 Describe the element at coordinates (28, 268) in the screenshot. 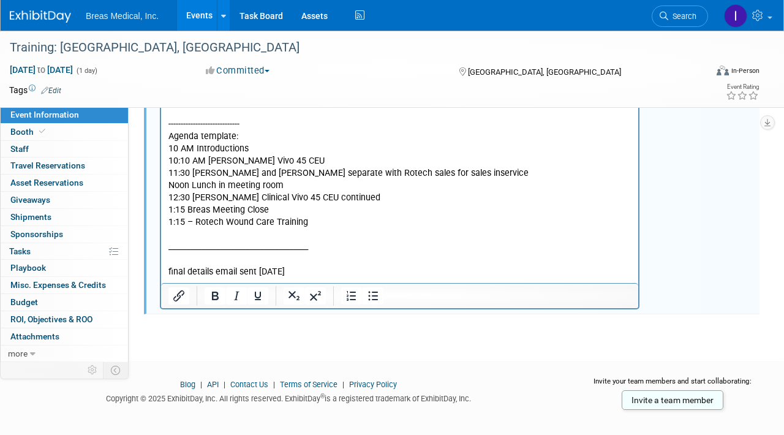

I see `span: Playbook` at that location.